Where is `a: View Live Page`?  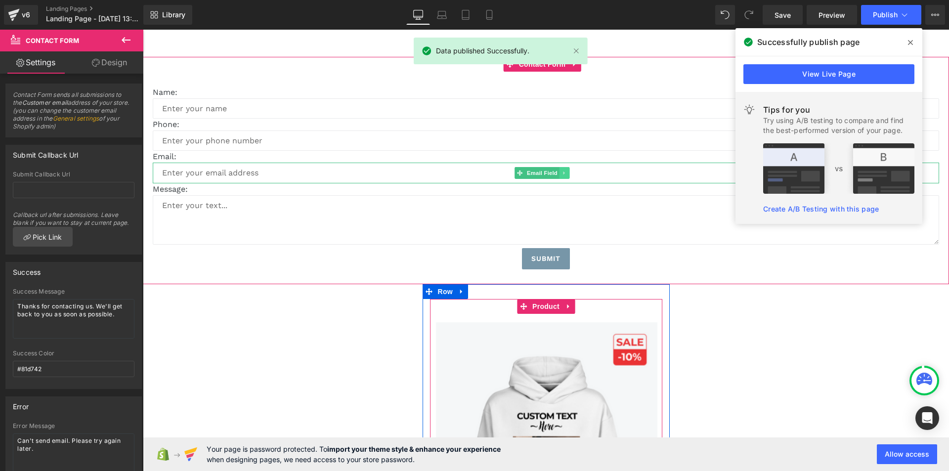 a: View Live Page is located at coordinates (829, 74).